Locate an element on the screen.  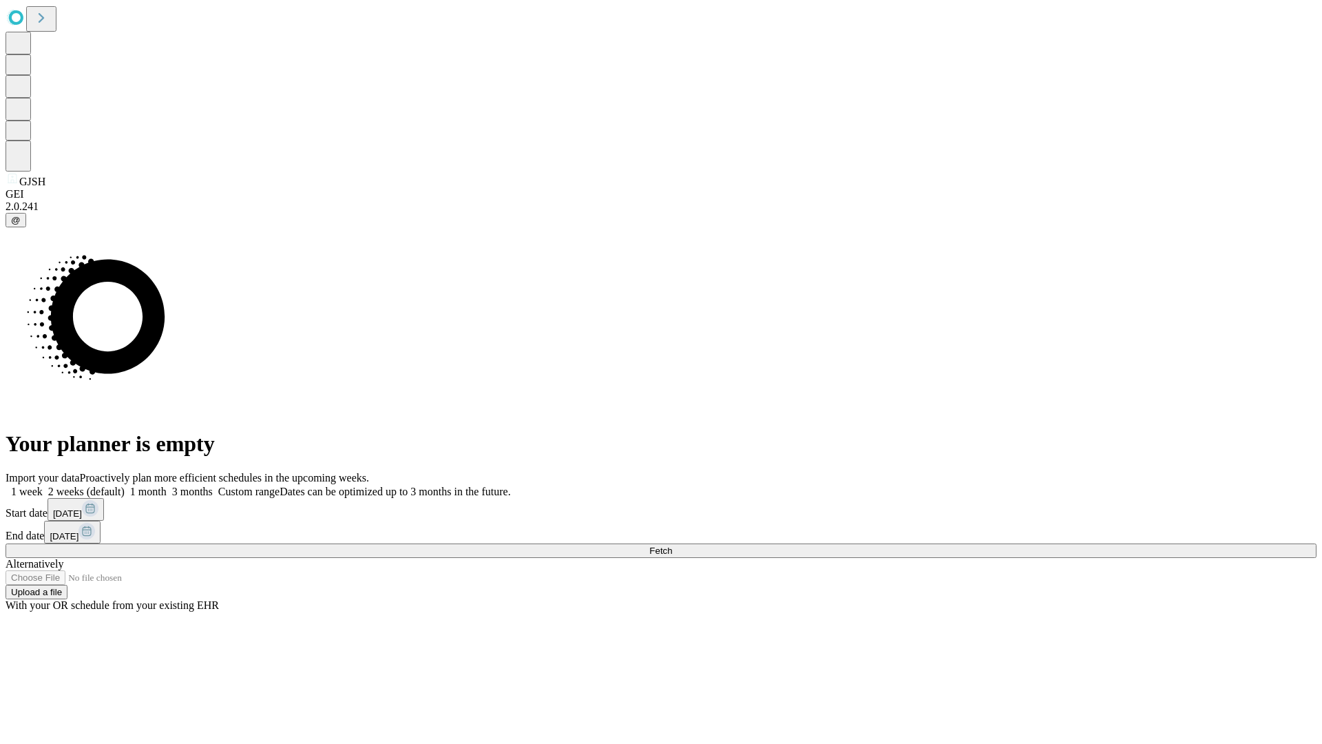
div: End date is located at coordinates (661, 532).